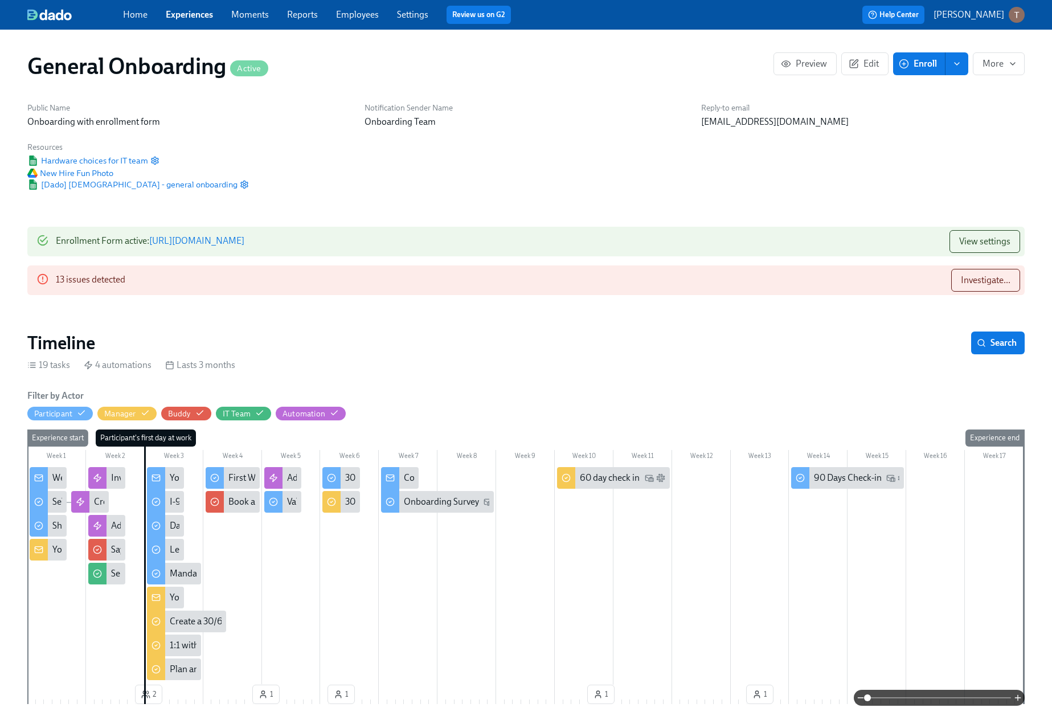 The width and height of the screenshot is (1052, 724). What do you see at coordinates (117, 365) in the screenshot?
I see `div: 4 automations` at bounding box center [117, 365].